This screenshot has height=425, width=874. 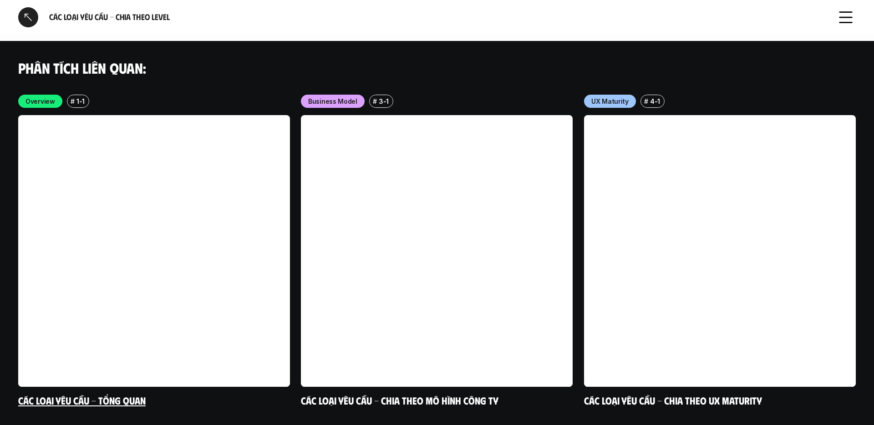 I want to click on h4: Phân tích liên quan:, so click(x=437, y=68).